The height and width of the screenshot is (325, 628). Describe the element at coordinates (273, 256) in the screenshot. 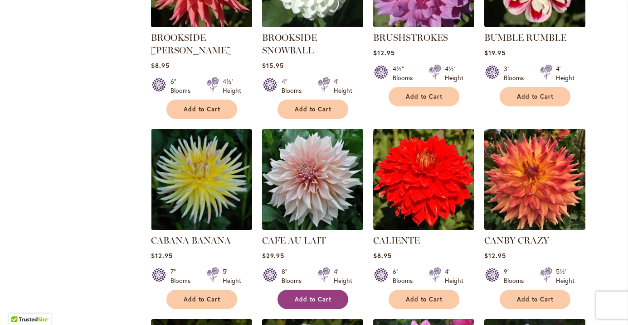

I see `span: $29.95` at that location.